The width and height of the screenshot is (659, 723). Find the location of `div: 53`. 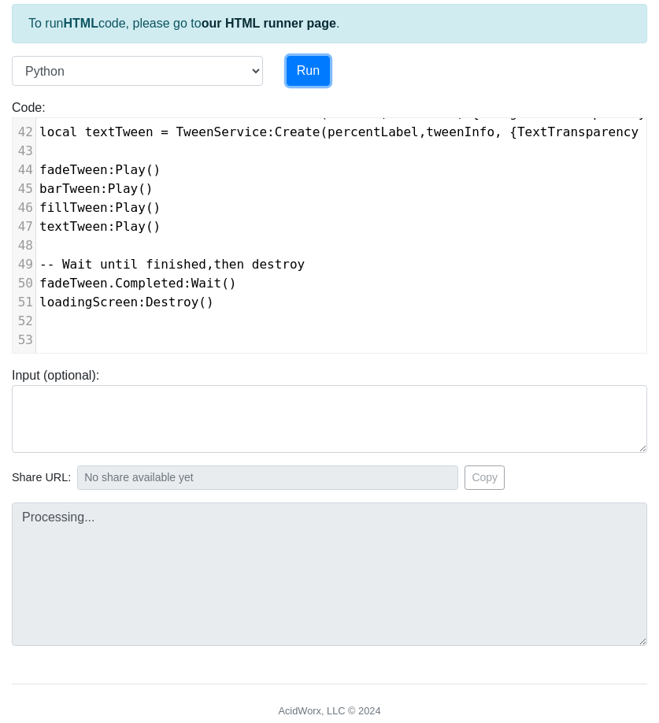

div: 53 is located at coordinates (24, 340).